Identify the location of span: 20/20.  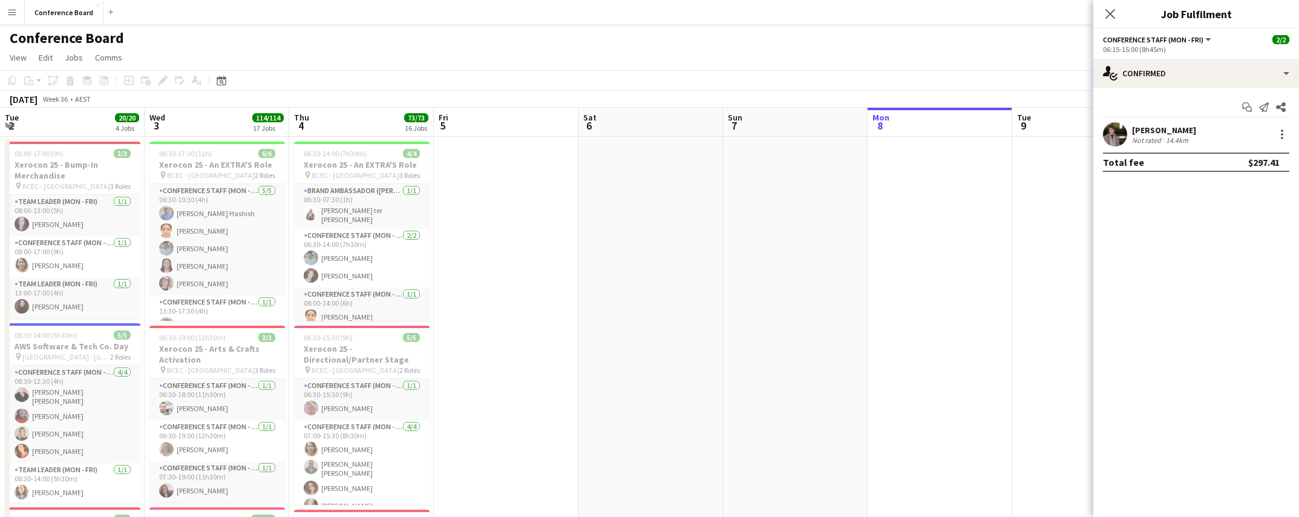
(127, 117).